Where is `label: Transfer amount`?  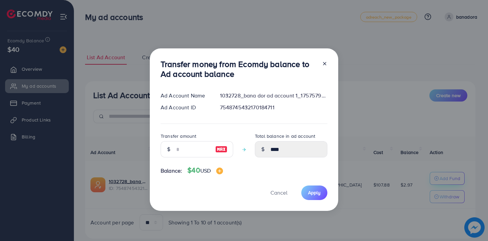
label: Transfer amount is located at coordinates (178, 136).